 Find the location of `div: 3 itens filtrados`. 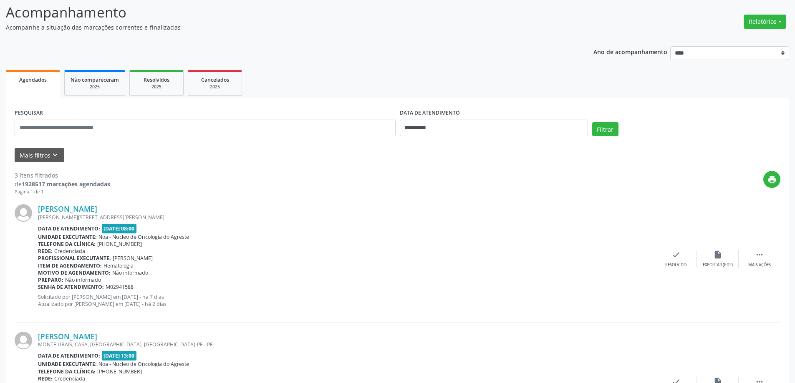

div: 3 itens filtrados is located at coordinates (62, 175).